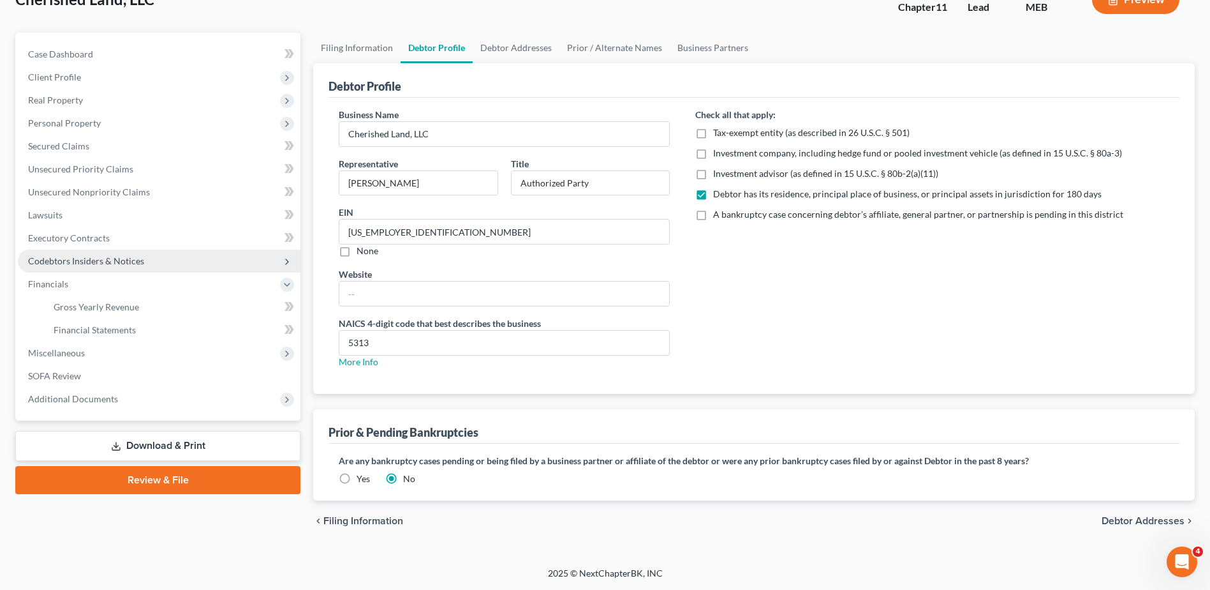 The width and height of the screenshot is (1210, 590). I want to click on span: SOFA Review, so click(54, 375).